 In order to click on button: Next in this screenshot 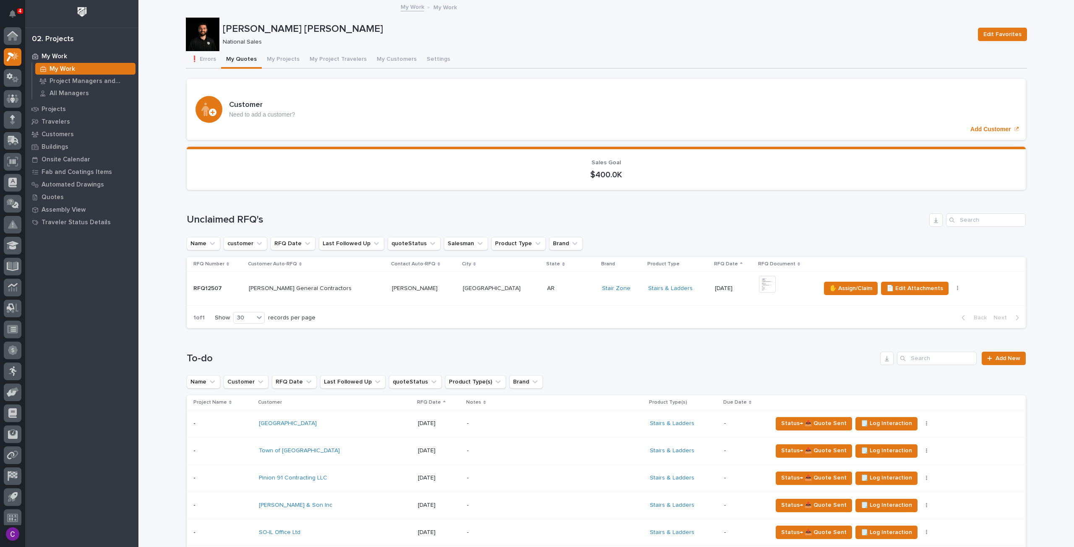, I will do `click(1008, 318)`.